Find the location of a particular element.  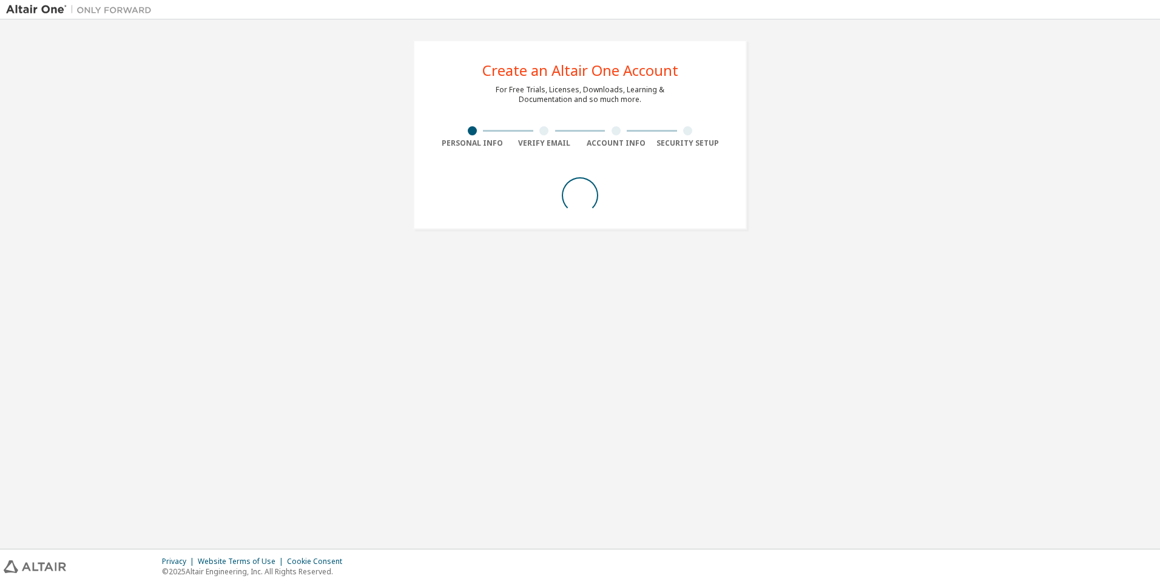

p: © 2025 Altair Engineering, Inc. All Rights Reserved. is located at coordinates (256, 571).